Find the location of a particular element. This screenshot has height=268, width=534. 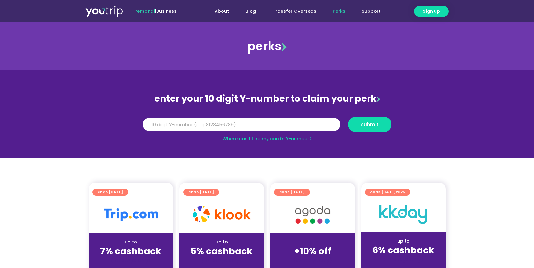

span: submit is located at coordinates (370, 124).